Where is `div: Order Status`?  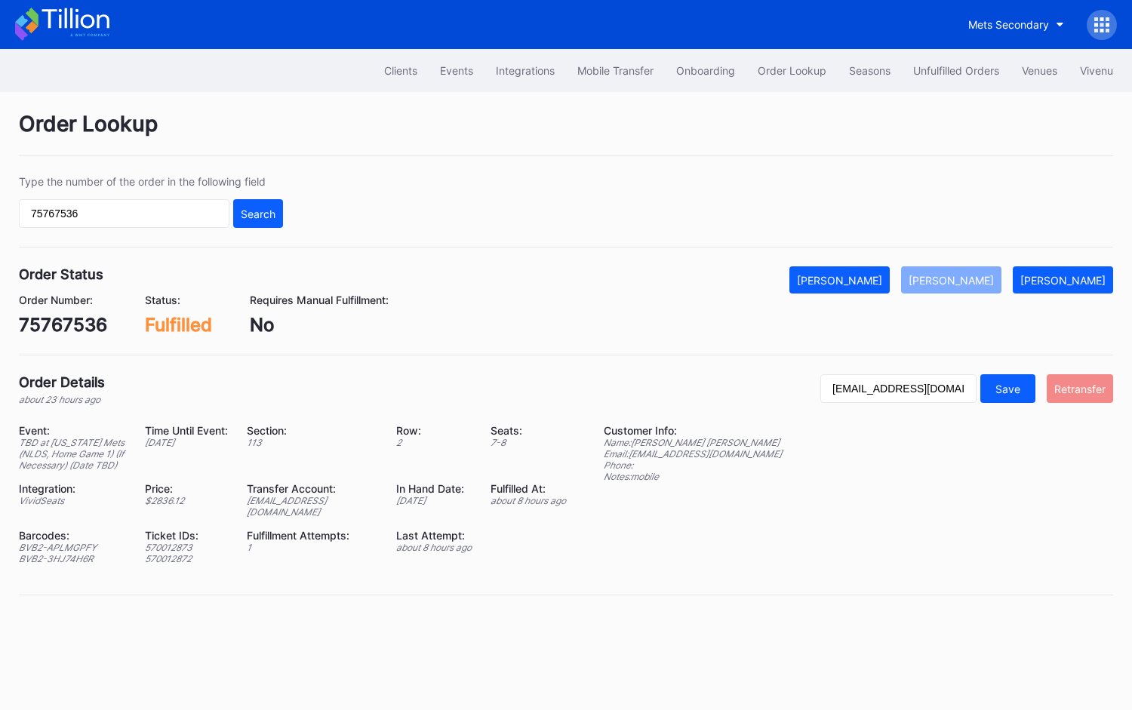
div: Order Status is located at coordinates (61, 274).